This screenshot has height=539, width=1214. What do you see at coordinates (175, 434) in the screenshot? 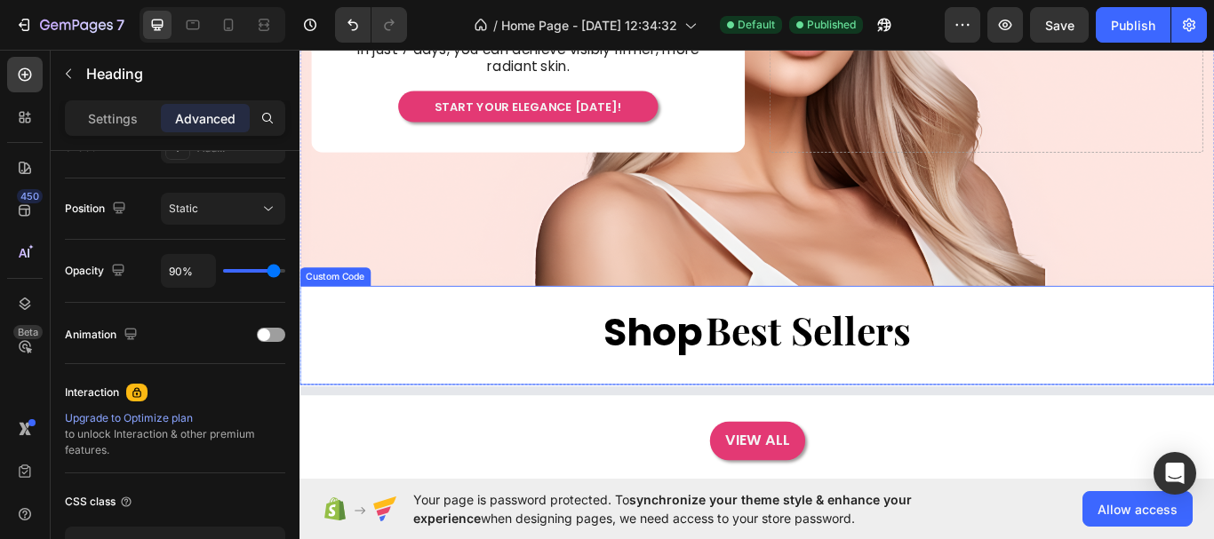
I see `div: to unlock Interaction & other premium features.` at bounding box center [175, 434].